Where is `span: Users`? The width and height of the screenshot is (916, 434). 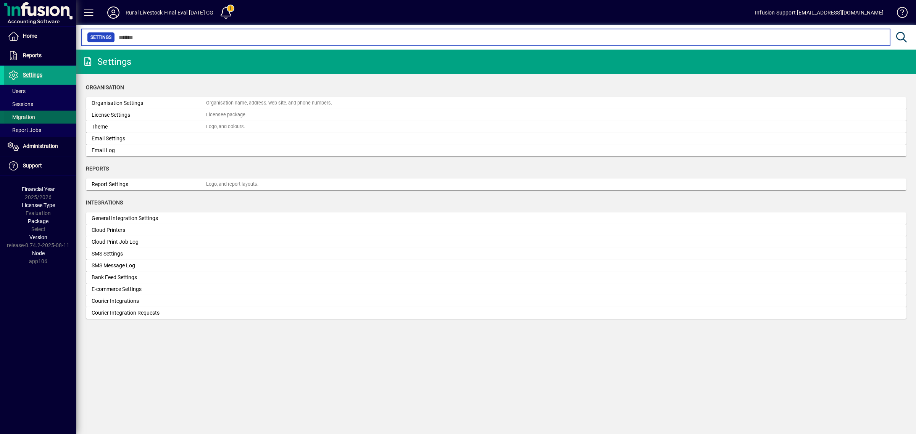
span: Users is located at coordinates (16, 91).